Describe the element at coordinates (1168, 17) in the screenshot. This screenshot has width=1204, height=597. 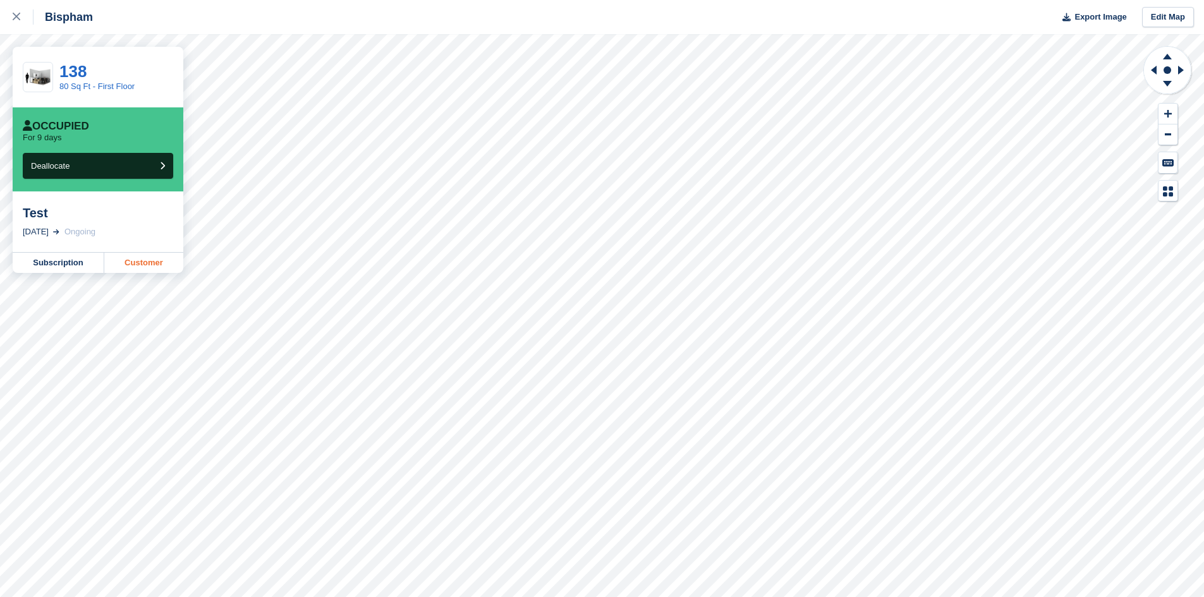
I see `a: Edit Map` at that location.